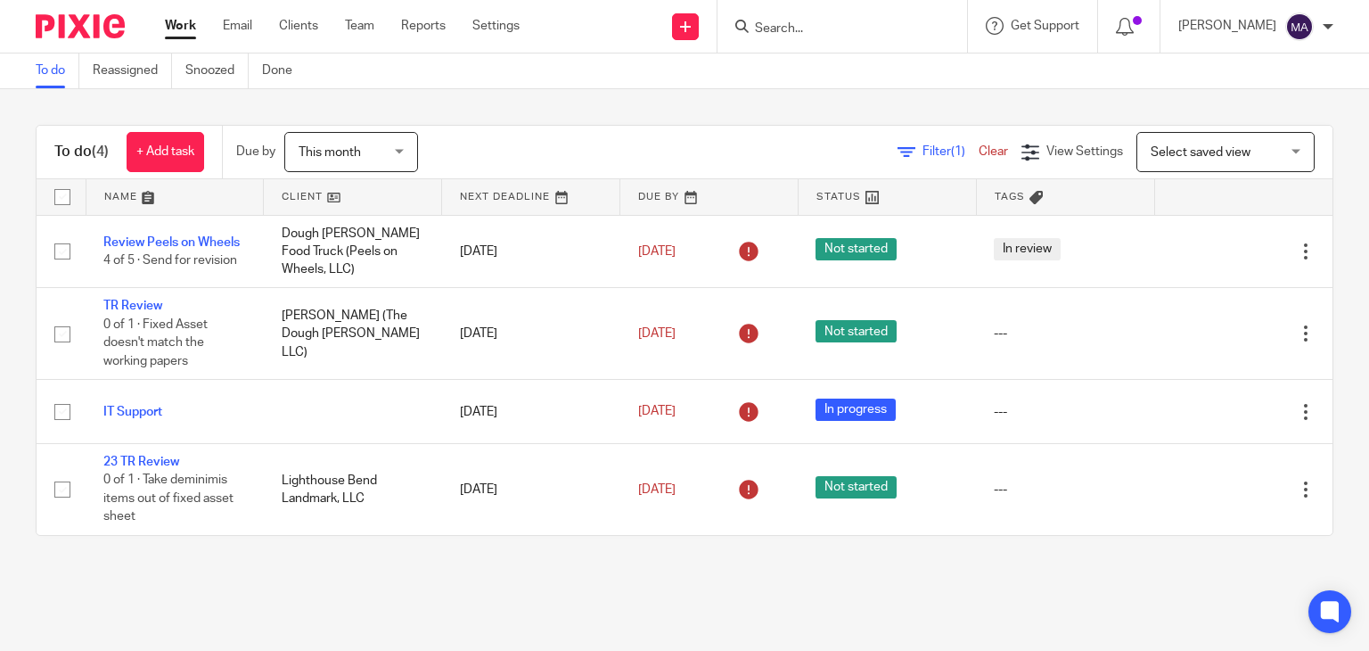 Image resolution: width=1369 pixels, height=651 pixels. Describe the element at coordinates (993, 152) in the screenshot. I see `a: Clear` at that location.